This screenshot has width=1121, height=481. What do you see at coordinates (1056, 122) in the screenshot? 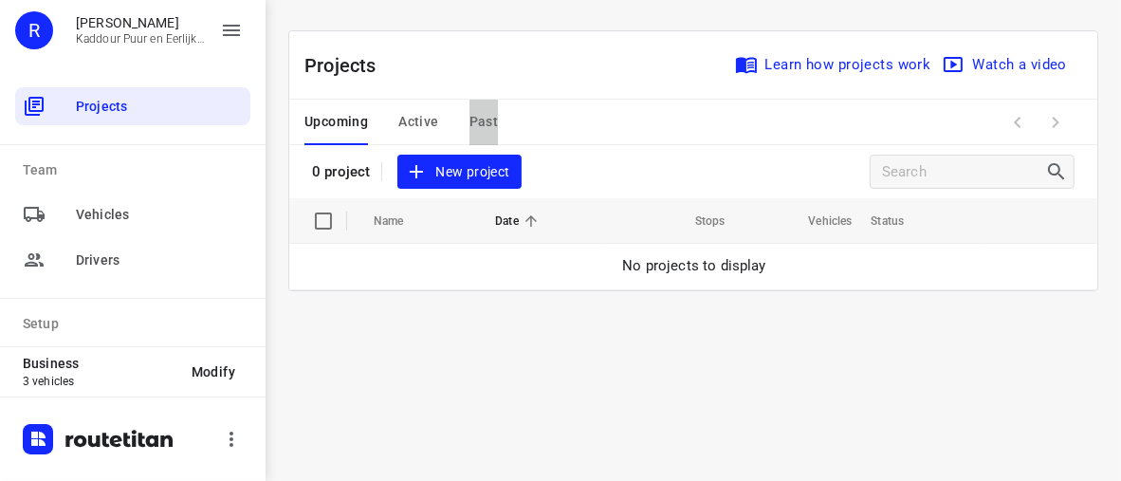
I see `span: Next Page` at bounding box center [1056, 122].